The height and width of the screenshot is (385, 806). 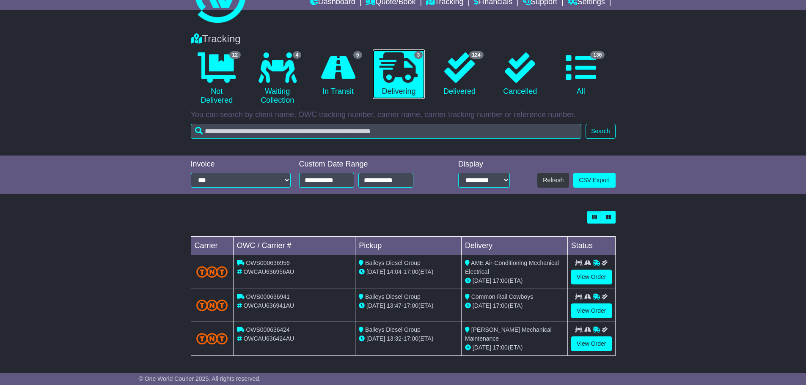 What do you see at coordinates (597, 55) in the screenshot?
I see `span: 136` at bounding box center [597, 55].